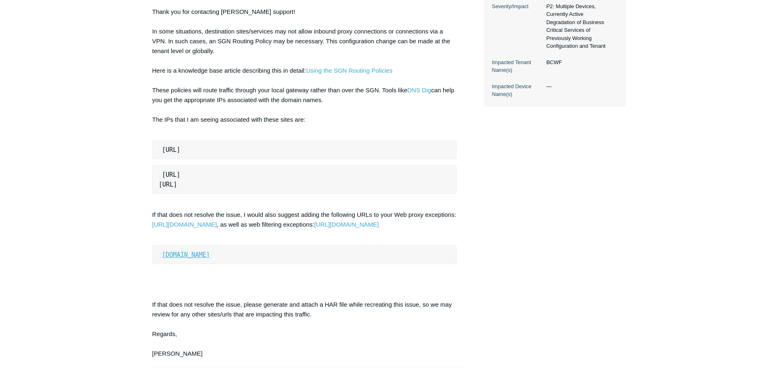 Image resolution: width=778 pixels, height=372 pixels. Describe the element at coordinates (517, 90) in the screenshot. I see `dt: Impacted Device Name(s)` at that location.